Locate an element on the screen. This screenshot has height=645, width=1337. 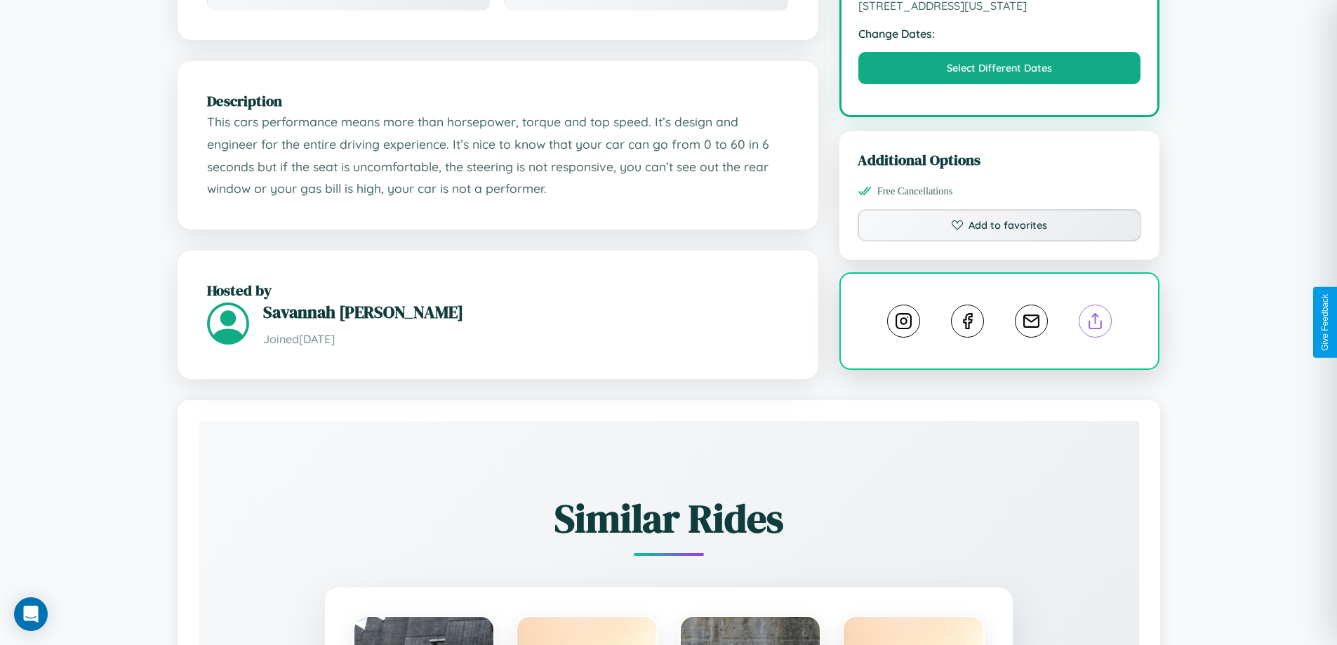
span: Free Cancellations is located at coordinates (916, 191).